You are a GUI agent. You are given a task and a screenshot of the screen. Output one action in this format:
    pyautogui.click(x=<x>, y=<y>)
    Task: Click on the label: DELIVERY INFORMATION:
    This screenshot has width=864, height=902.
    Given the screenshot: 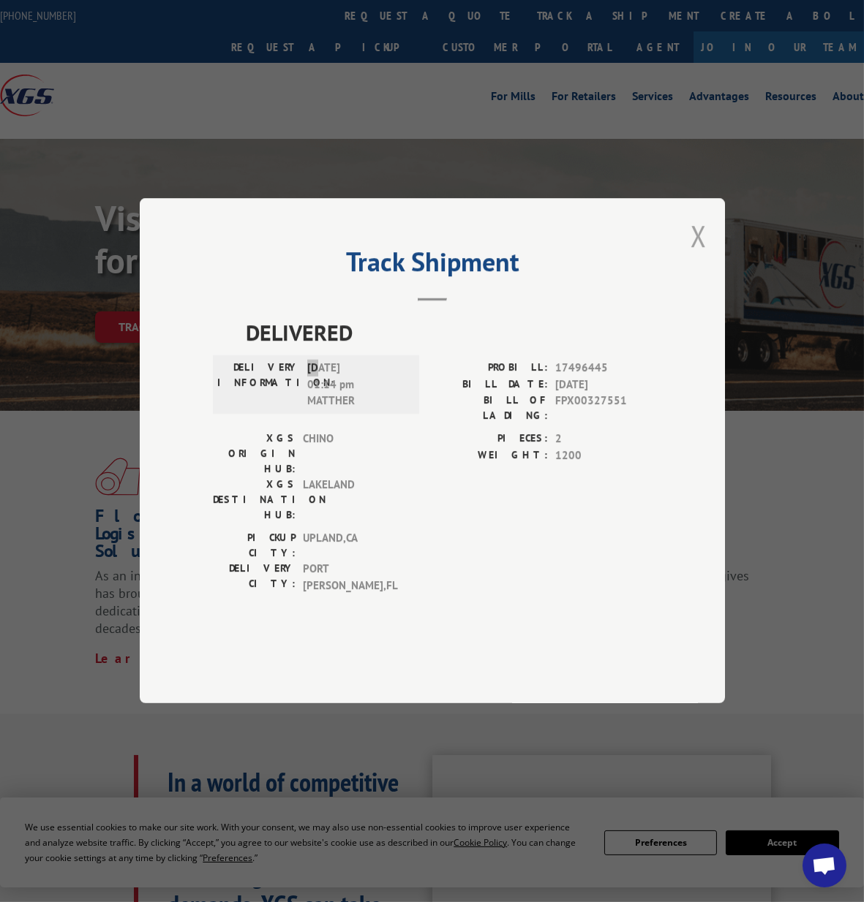 What is the action you would take?
    pyautogui.click(x=258, y=385)
    